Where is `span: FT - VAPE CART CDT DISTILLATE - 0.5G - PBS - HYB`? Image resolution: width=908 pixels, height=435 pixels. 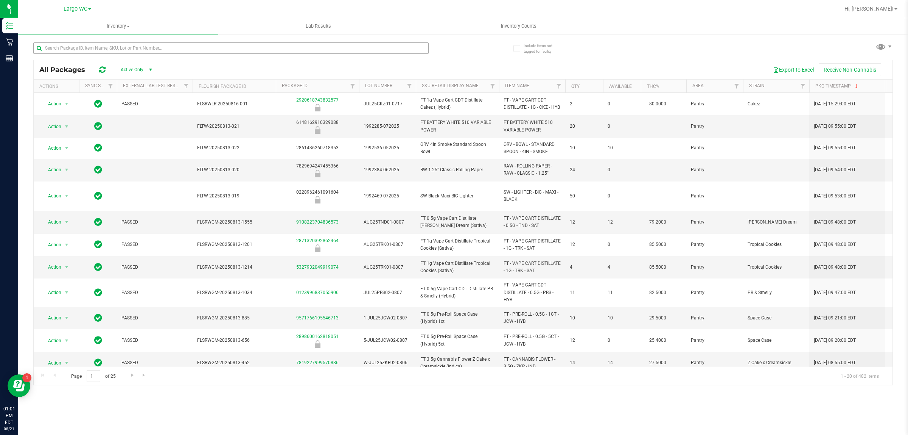
span: FT - VAPE CART CDT DISTILLATE - 0.5G - PBS - HYB is located at coordinates (532, 292).